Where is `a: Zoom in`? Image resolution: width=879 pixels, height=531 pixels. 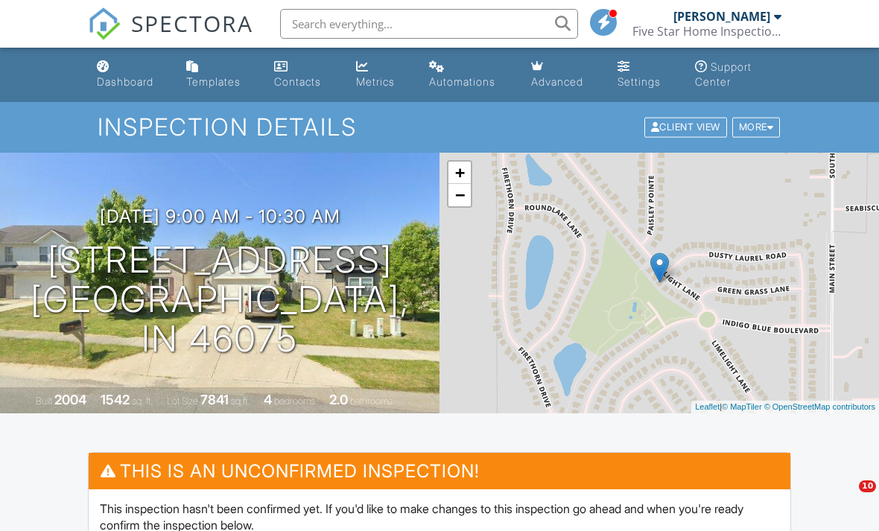 a: Zoom in is located at coordinates (459, 173).